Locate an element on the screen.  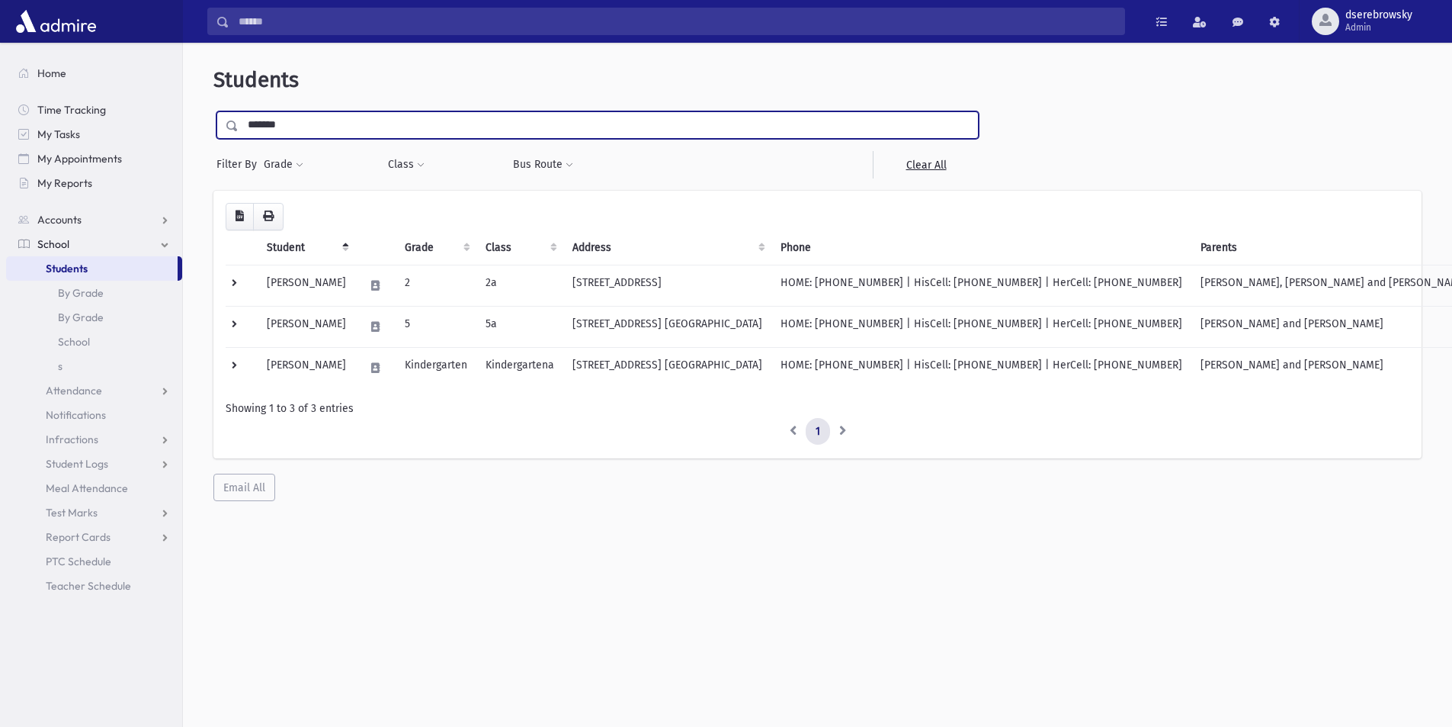
th: Address: activate to sort column ascending is located at coordinates (667, 248).